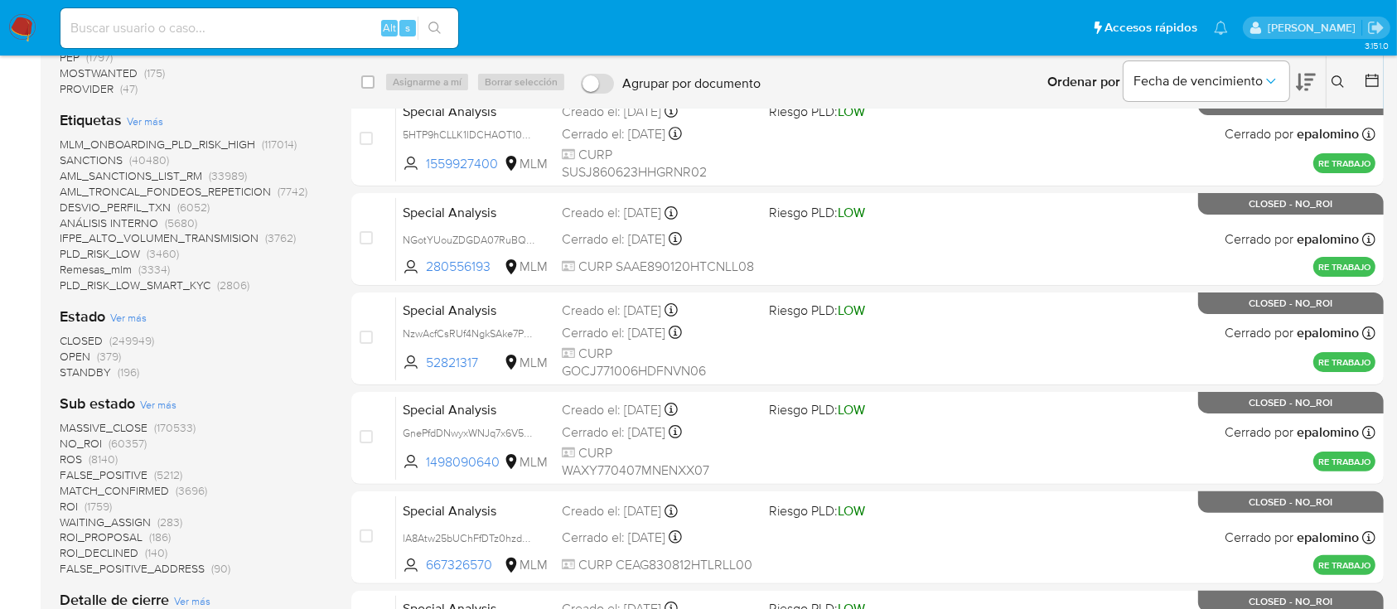 Image resolution: width=1397 pixels, height=609 pixels. What do you see at coordinates (1221, 27) in the screenshot?
I see `a: Notificaciones` at bounding box center [1221, 27].